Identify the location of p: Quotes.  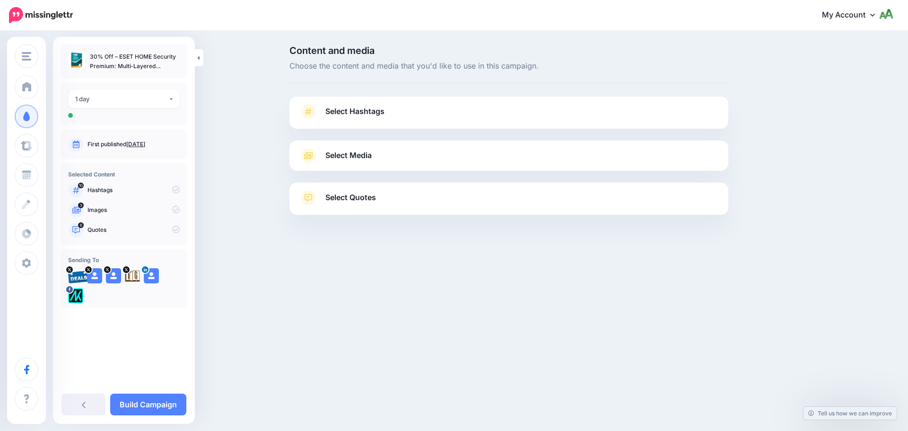
(133, 230).